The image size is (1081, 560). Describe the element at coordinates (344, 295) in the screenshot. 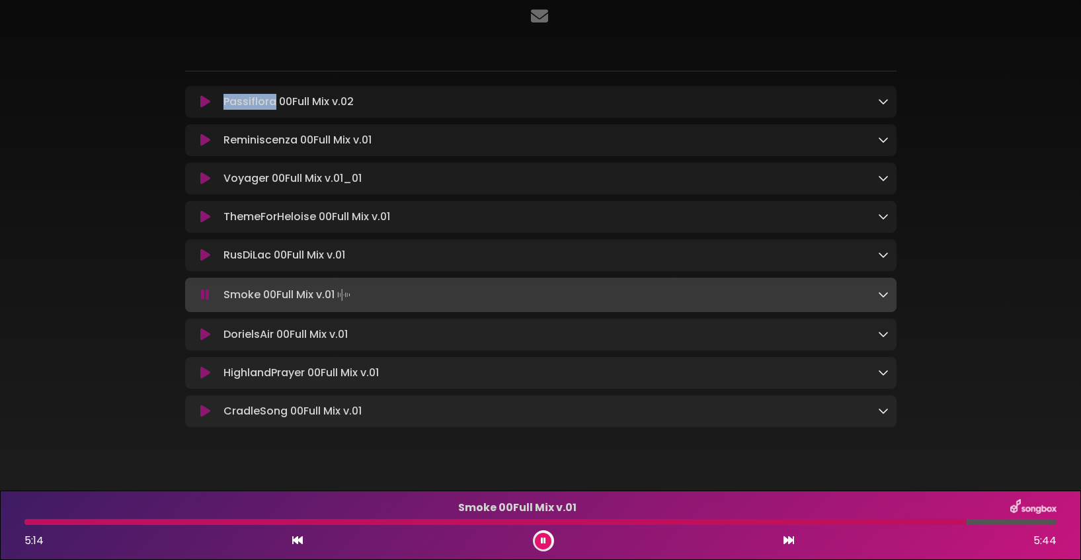

I see `img: waveform4.gif` at that location.